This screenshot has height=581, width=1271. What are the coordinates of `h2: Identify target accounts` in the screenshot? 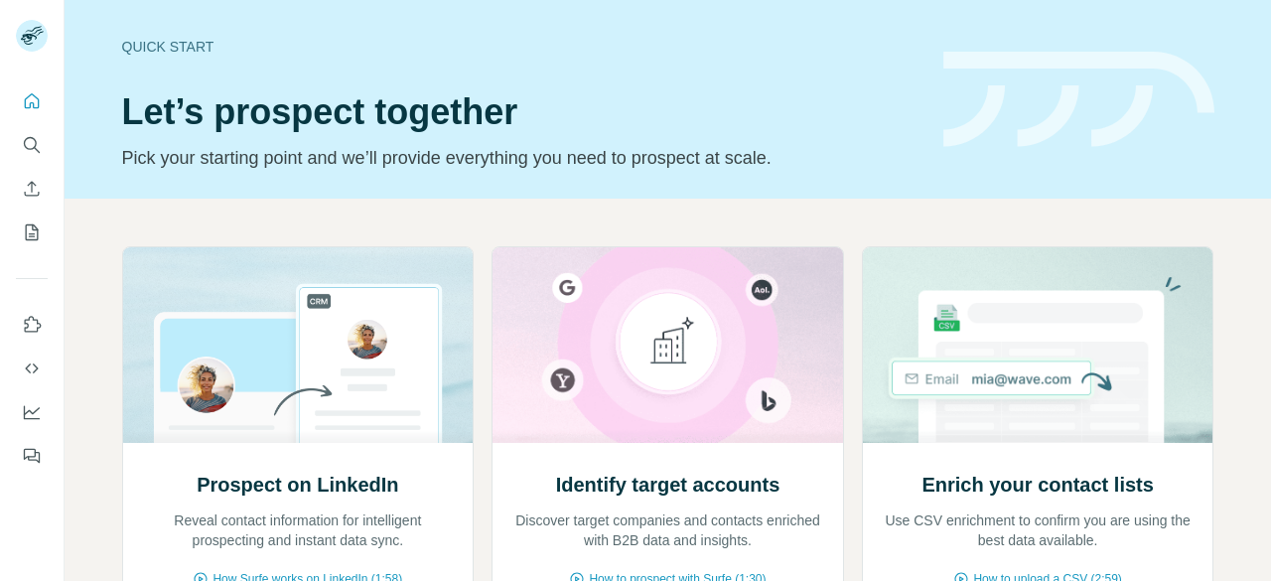 It's located at (668, 485).